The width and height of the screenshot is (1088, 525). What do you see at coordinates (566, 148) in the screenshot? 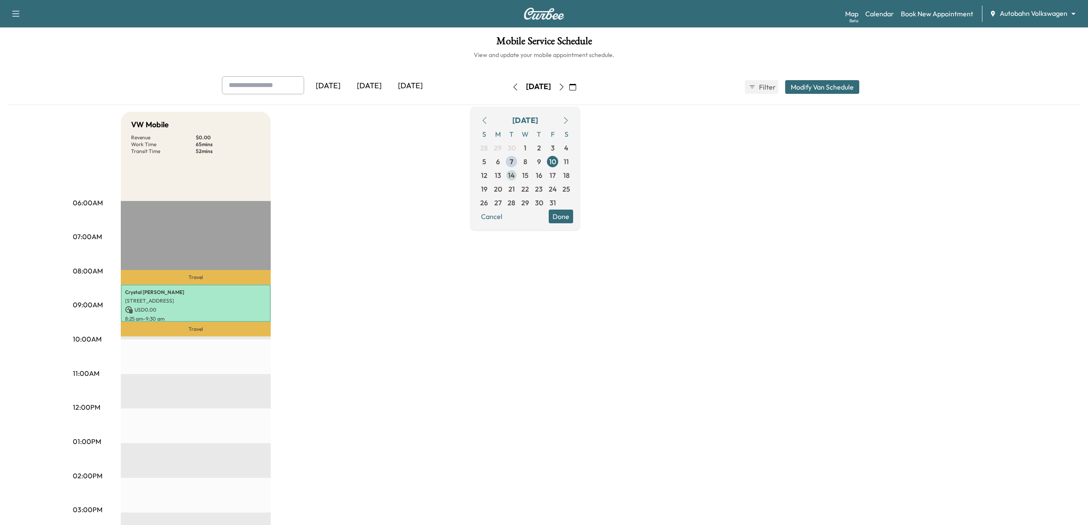
I see `span: 4` at bounding box center [566, 148].